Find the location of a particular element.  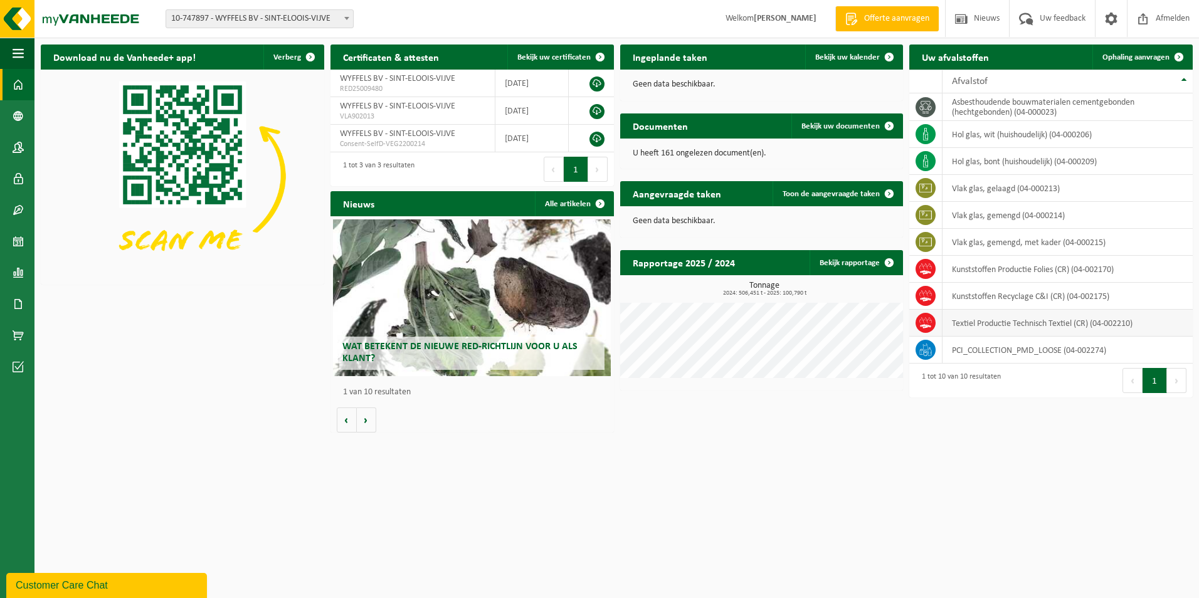

div: 1 tot 10 van 10 resultaten is located at coordinates (958, 381).